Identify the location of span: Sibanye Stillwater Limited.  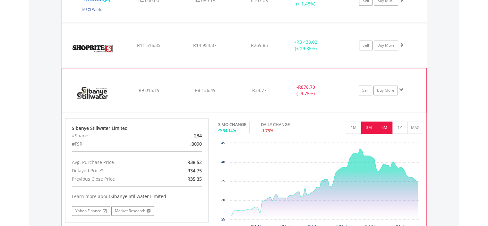
(138, 196).